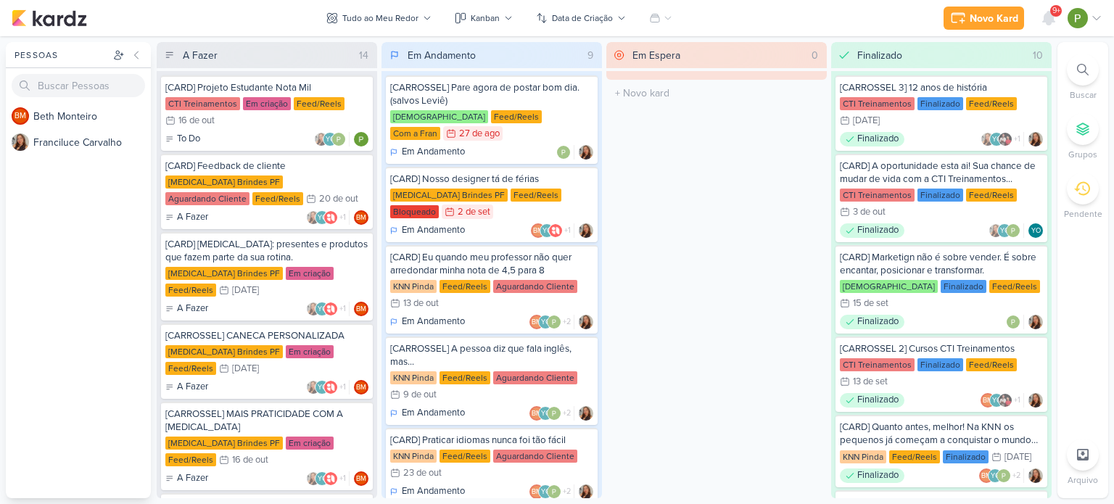  Describe the element at coordinates (1056, 11) in the screenshot. I see `span: 9+` at that location.